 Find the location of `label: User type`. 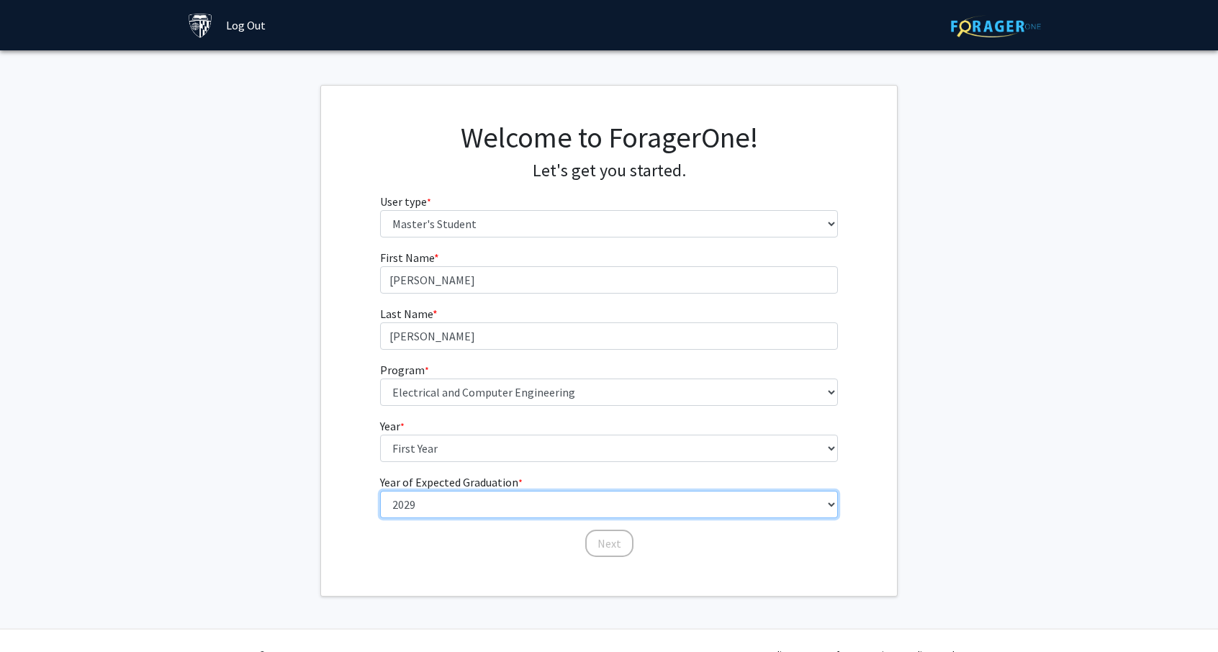

label: User type is located at coordinates (405, 202).